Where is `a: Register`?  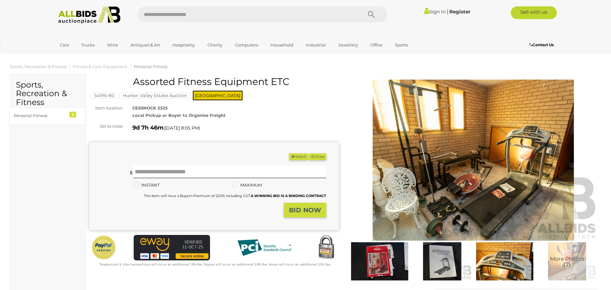 a: Register is located at coordinates (460, 11).